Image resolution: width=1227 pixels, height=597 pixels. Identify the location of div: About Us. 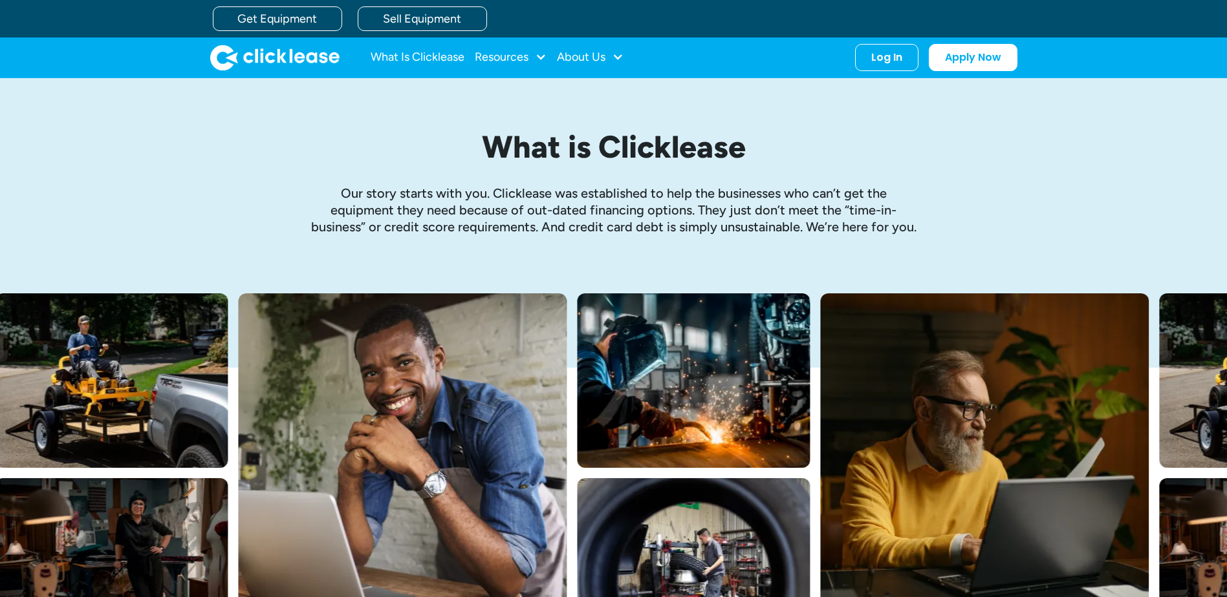
(590, 58).